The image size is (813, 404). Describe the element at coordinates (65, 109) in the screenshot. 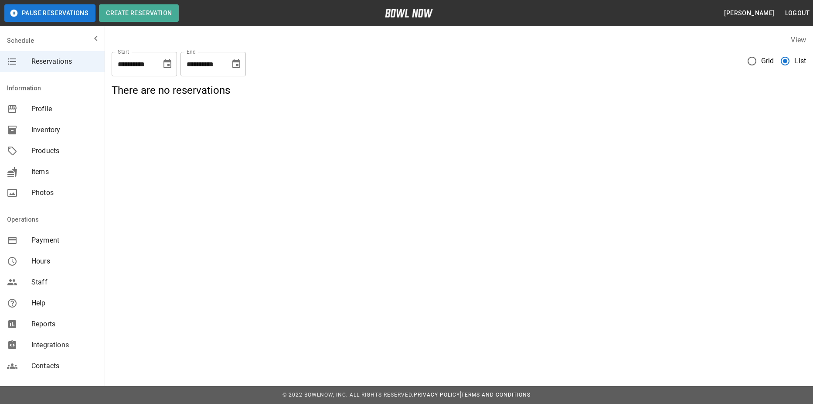

I see `span: Profile` at that location.